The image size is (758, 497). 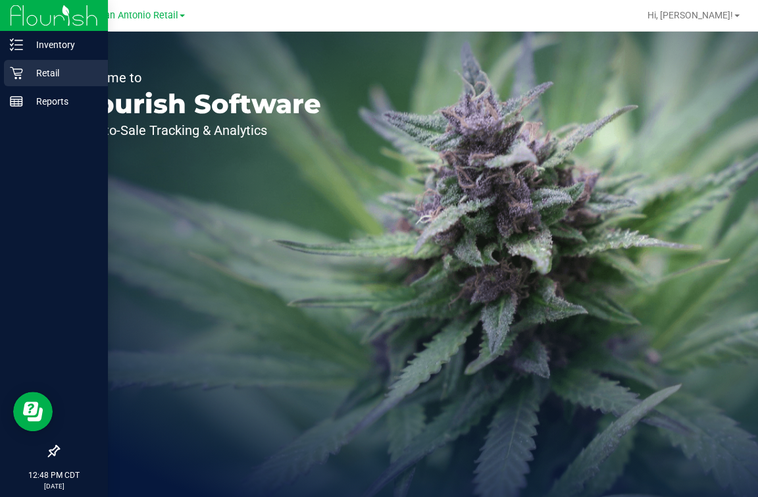 What do you see at coordinates (196, 104) in the screenshot?
I see `p: Flourish Software` at bounding box center [196, 104].